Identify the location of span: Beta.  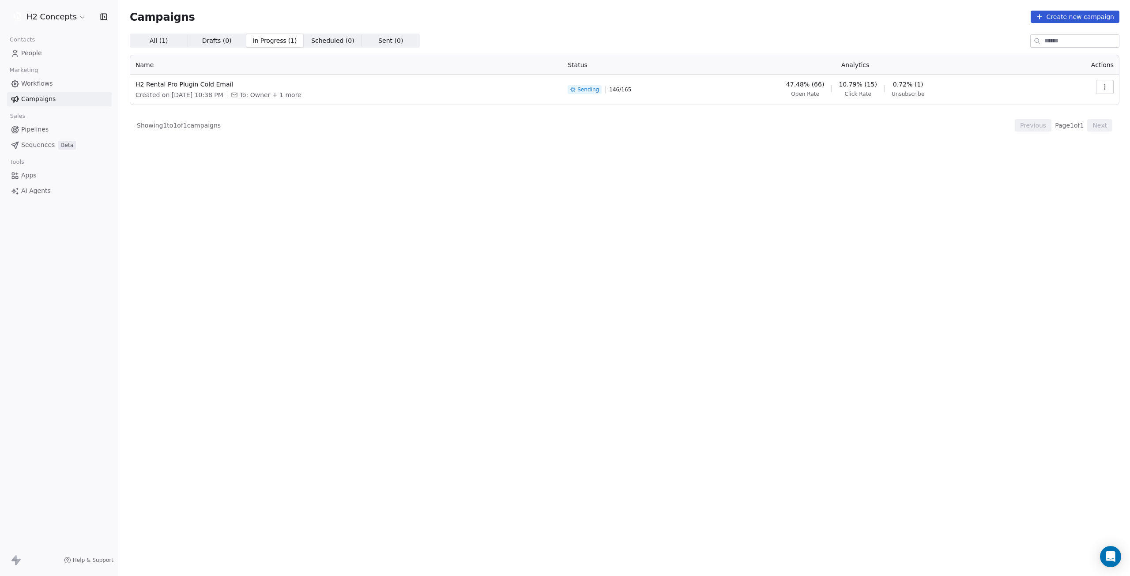
(67, 145).